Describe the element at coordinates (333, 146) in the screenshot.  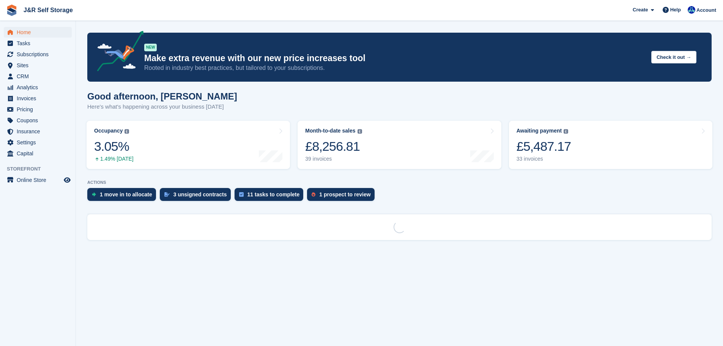
I see `div: £8,256.81` at that location.